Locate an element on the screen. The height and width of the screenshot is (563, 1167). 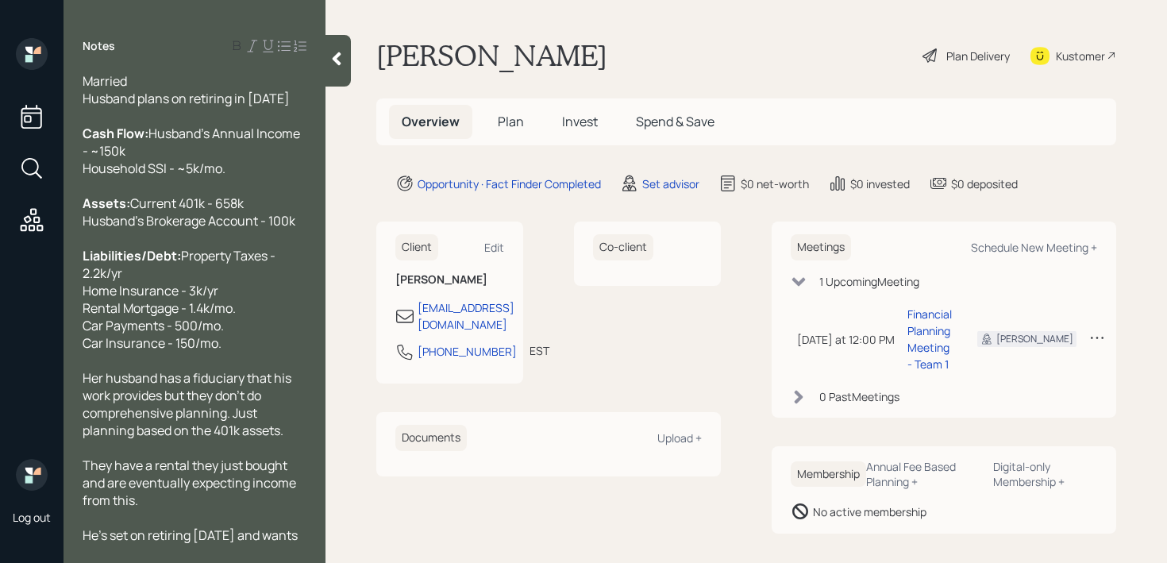
div: Edit is located at coordinates (494, 247).